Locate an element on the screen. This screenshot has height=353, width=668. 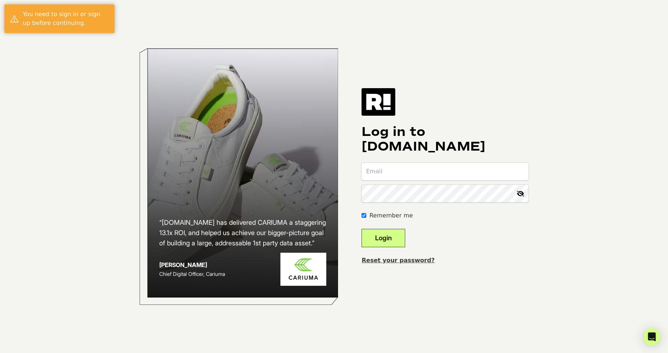
div: Open Intercom Messenger is located at coordinates (652, 337).